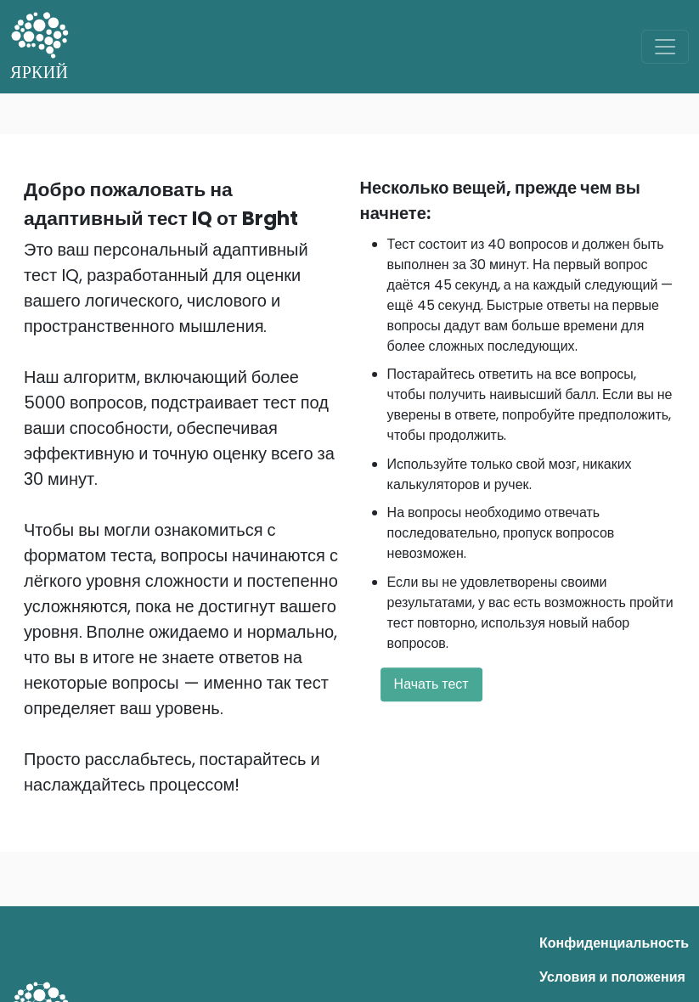 The height and width of the screenshot is (1002, 699). What do you see at coordinates (530, 295) in the screenshot?
I see `font: Тест состоит из 40 вопросов и должен быть выполнен за 30 минут. На первый вопрос даётся 45 секунд...` at bounding box center [530, 295].